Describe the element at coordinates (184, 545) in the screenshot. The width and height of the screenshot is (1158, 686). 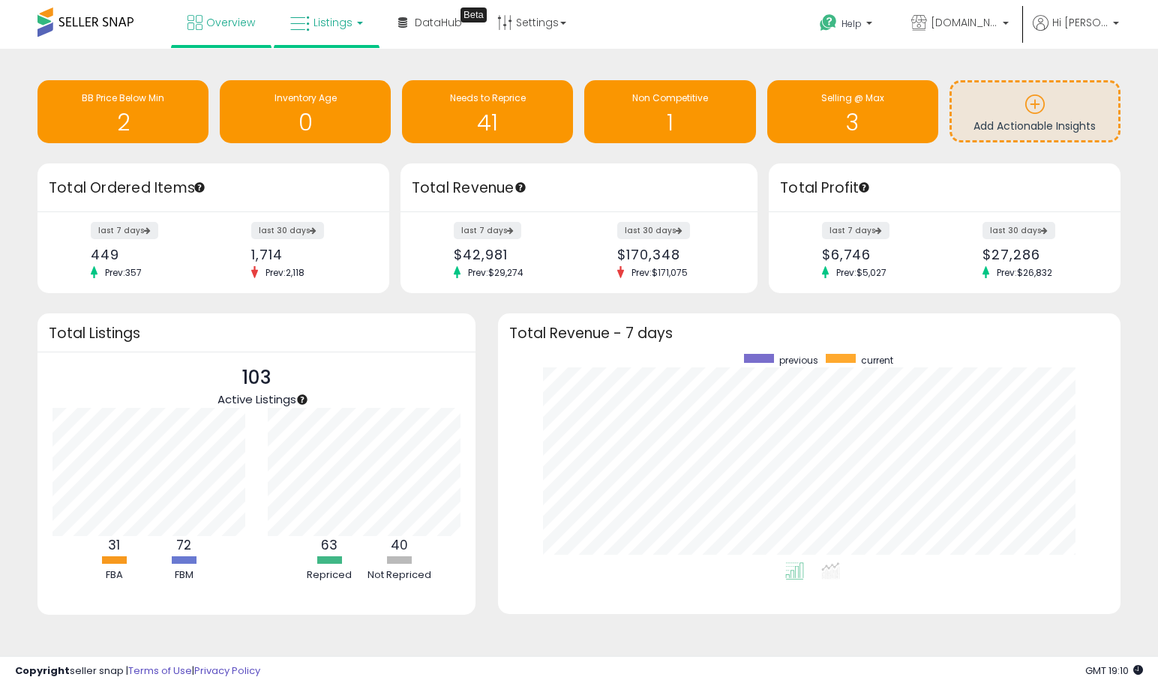
I see `b: 72` at that location.